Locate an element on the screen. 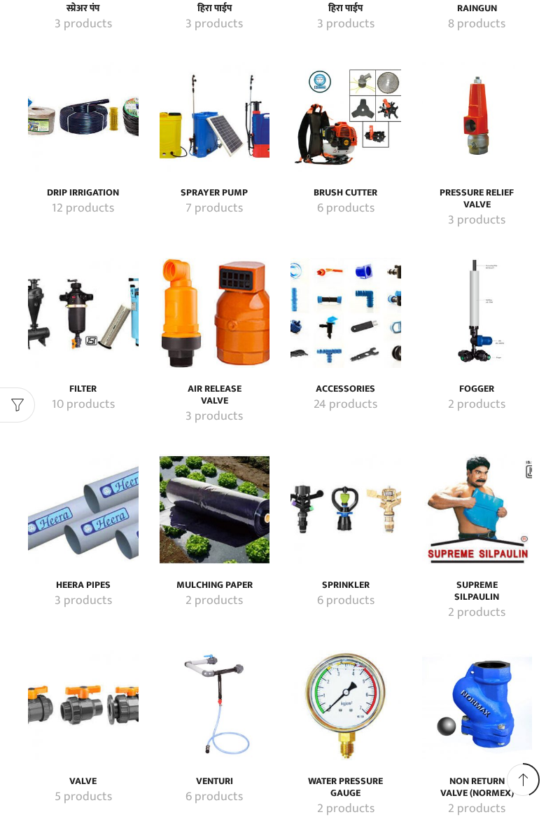 This screenshot has height=817, width=560. h4: स्प्रेअर पंप is located at coordinates (83, 8).